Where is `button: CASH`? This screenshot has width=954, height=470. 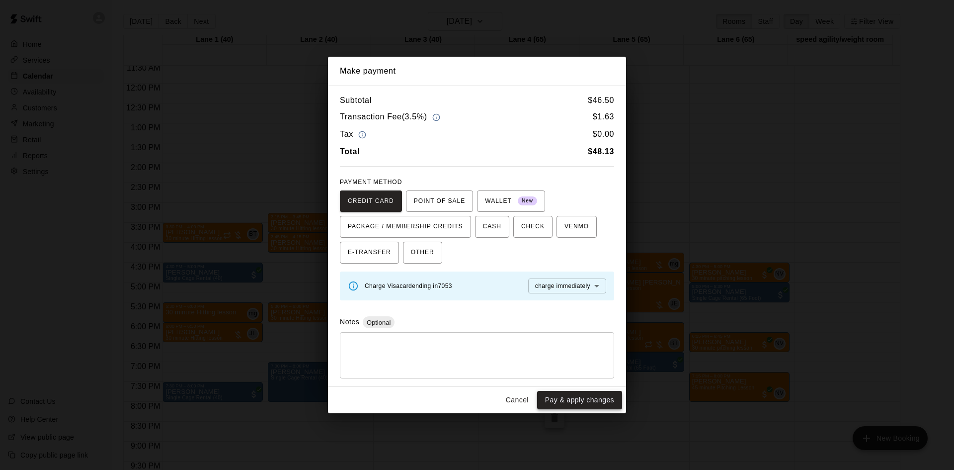
button: CASH is located at coordinates (492, 227).